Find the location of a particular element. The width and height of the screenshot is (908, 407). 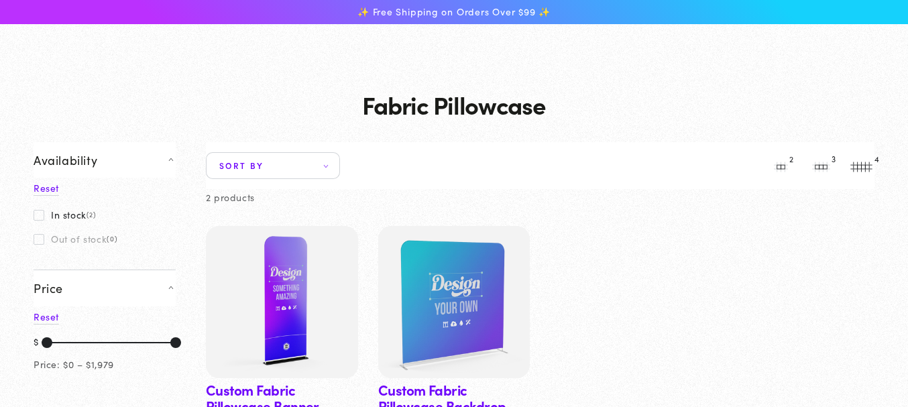

button: 2 is located at coordinates (780, 166).